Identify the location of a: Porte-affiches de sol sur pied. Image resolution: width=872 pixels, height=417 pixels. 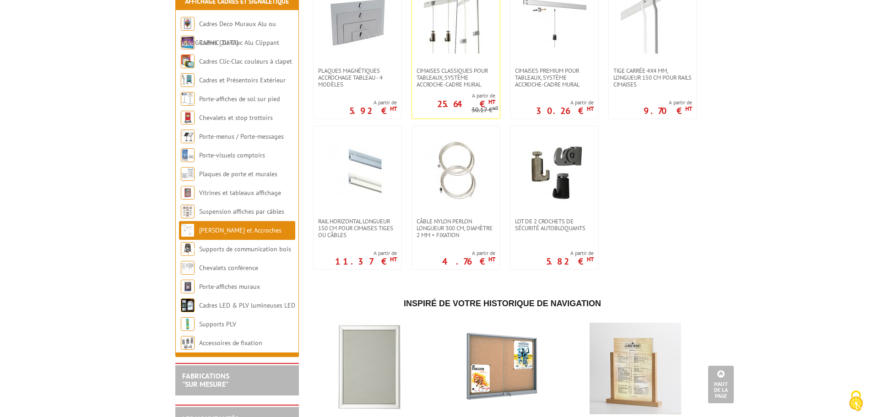
(239, 99).